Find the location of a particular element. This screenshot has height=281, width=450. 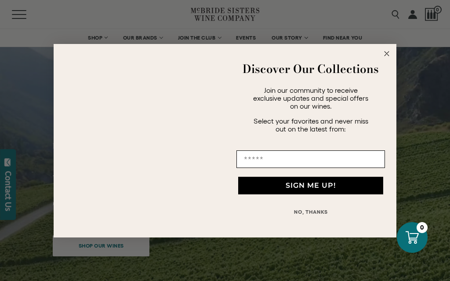

img: 42653730-7e35-4af7-a99d-12bf478283cf.jpeg is located at coordinates (139, 141).